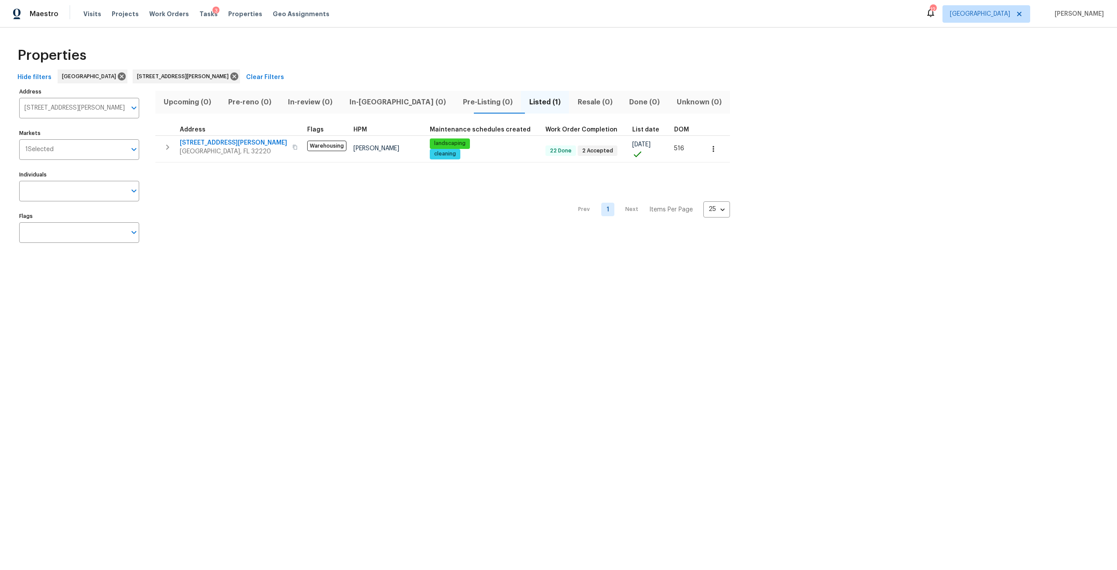 This screenshot has width=1117, height=570. Describe the element at coordinates (487, 102) in the screenshot. I see `span: Pre-Listing (0)` at that location.